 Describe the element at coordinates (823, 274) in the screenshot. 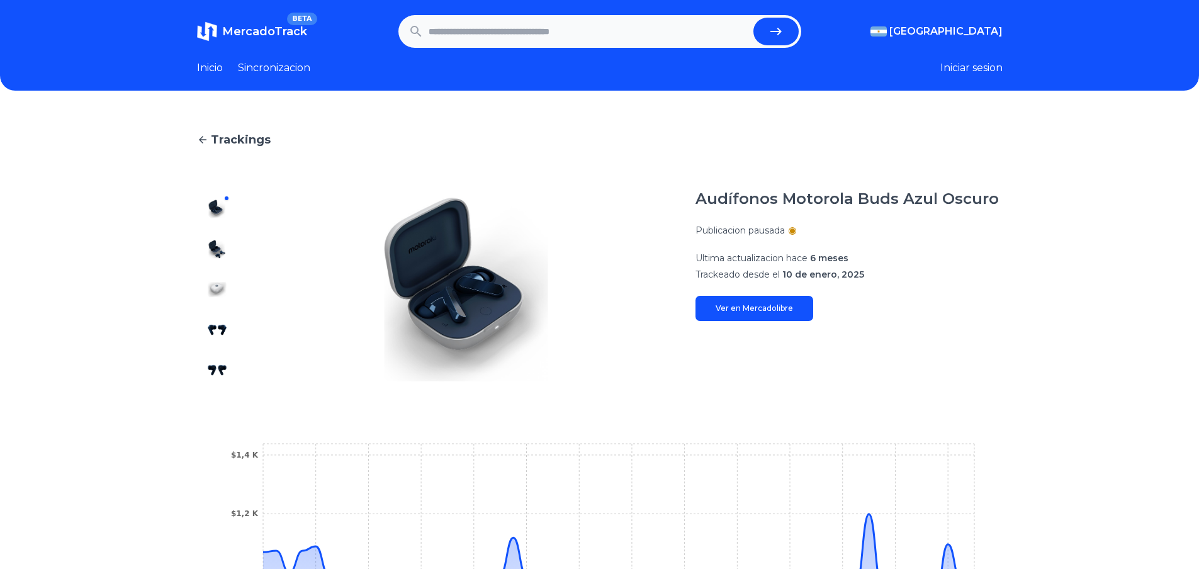

I see `span: 10 de enero, 2025` at that location.